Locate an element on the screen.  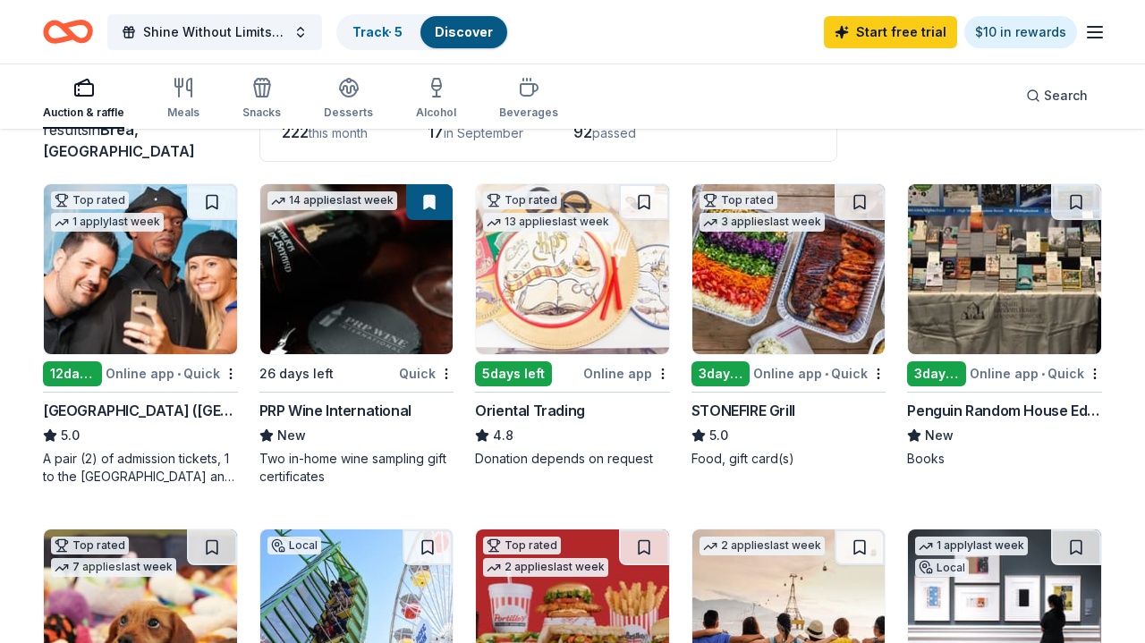
div: 7 applies last week is located at coordinates (114, 567).